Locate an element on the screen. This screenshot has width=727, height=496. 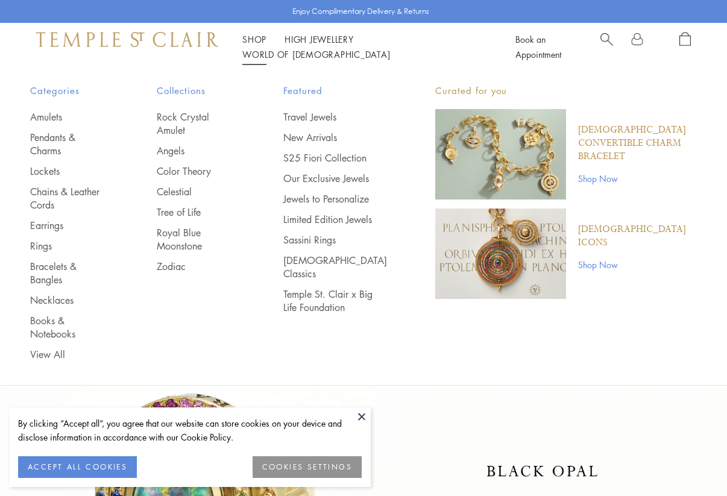
a: Necklaces is located at coordinates (69, 300).